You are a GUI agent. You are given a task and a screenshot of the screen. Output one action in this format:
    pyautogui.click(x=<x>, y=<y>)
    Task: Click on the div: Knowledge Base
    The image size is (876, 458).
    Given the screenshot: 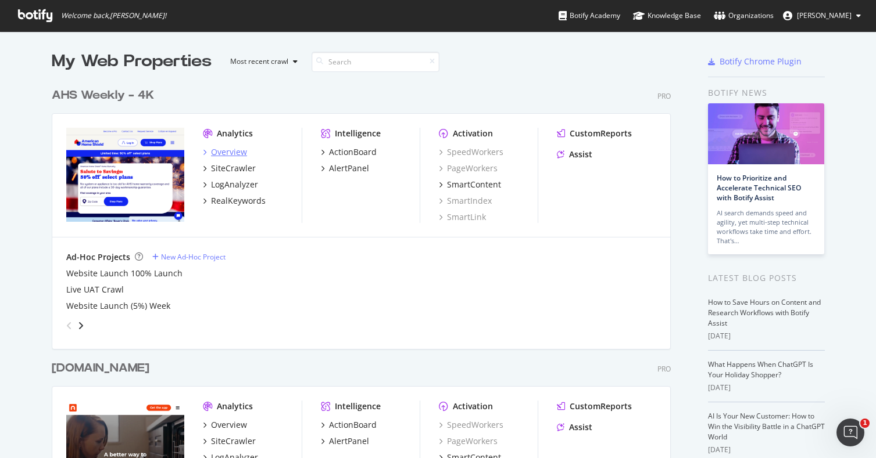 What is the action you would take?
    pyautogui.click(x=666, y=16)
    